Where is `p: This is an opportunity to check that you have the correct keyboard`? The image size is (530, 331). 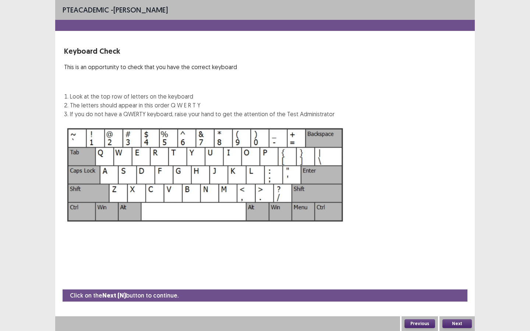
p: This is an opportunity to check that you have the correct keyboard is located at coordinates (199, 67).